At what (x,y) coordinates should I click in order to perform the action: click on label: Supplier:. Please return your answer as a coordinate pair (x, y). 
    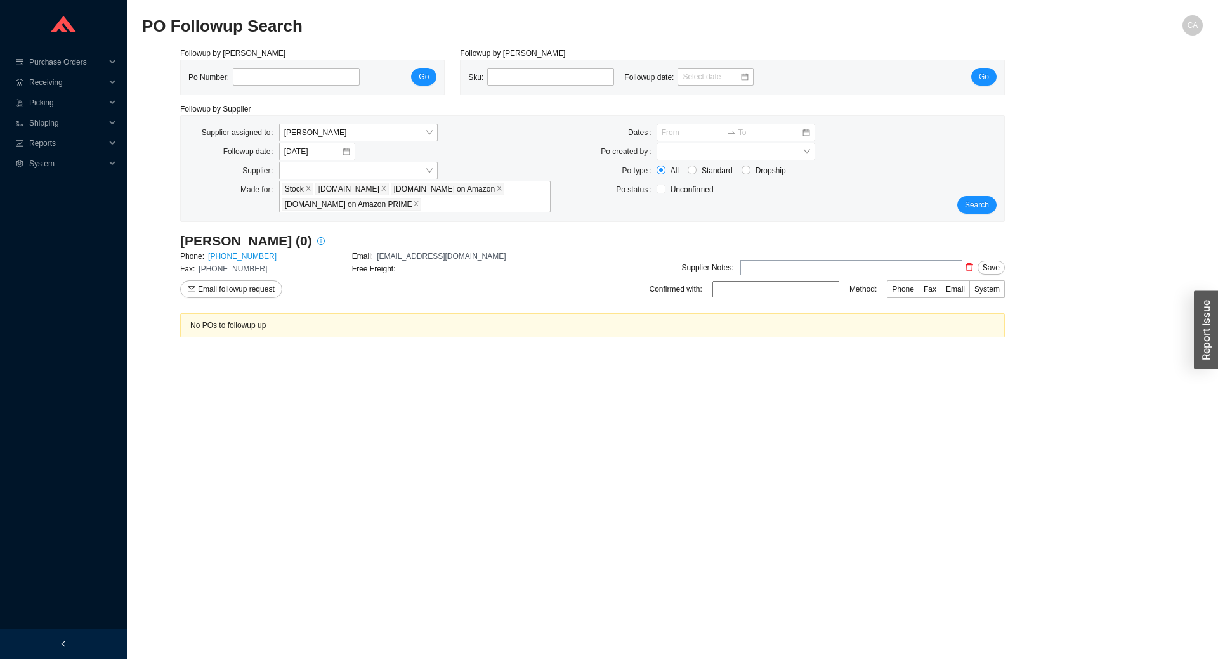
    Looking at the image, I should click on (260, 171).